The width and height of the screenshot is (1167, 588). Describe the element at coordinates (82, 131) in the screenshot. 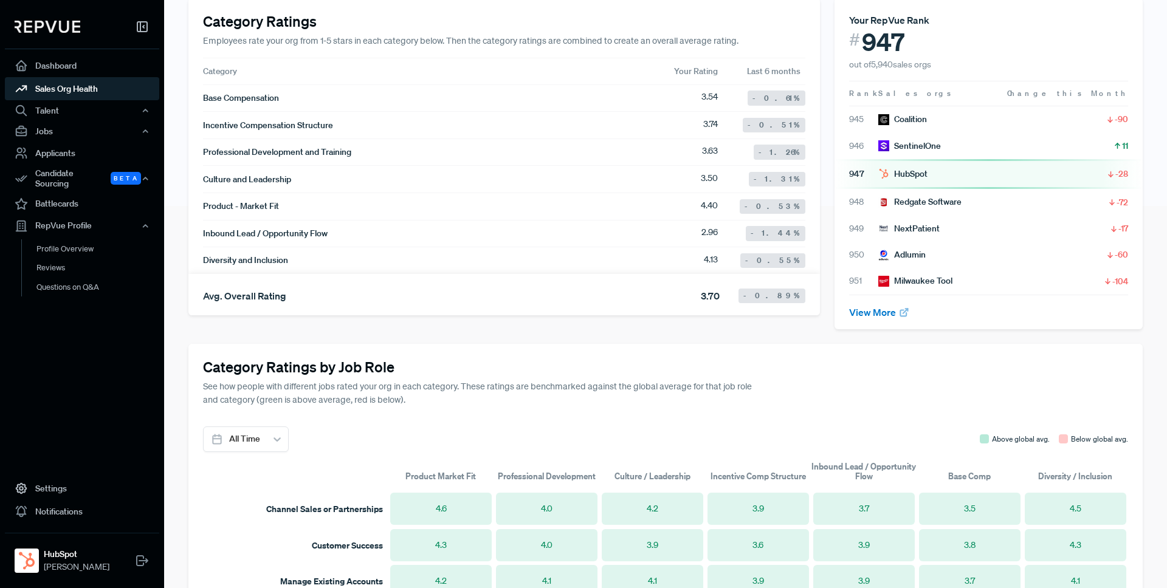

I see `div: Jobs` at that location.